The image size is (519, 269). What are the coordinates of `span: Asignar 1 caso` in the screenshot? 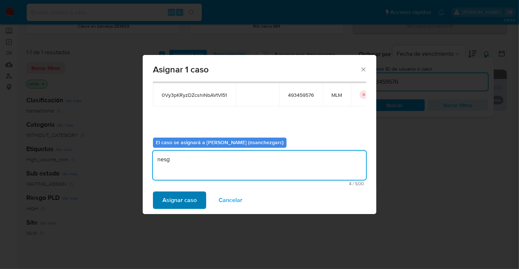 It's located at (256, 70).